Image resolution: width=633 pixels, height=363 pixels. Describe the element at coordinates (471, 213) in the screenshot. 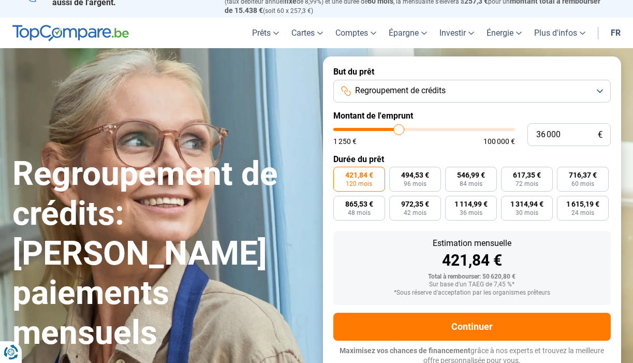

I see `span: 36 mois` at that location.